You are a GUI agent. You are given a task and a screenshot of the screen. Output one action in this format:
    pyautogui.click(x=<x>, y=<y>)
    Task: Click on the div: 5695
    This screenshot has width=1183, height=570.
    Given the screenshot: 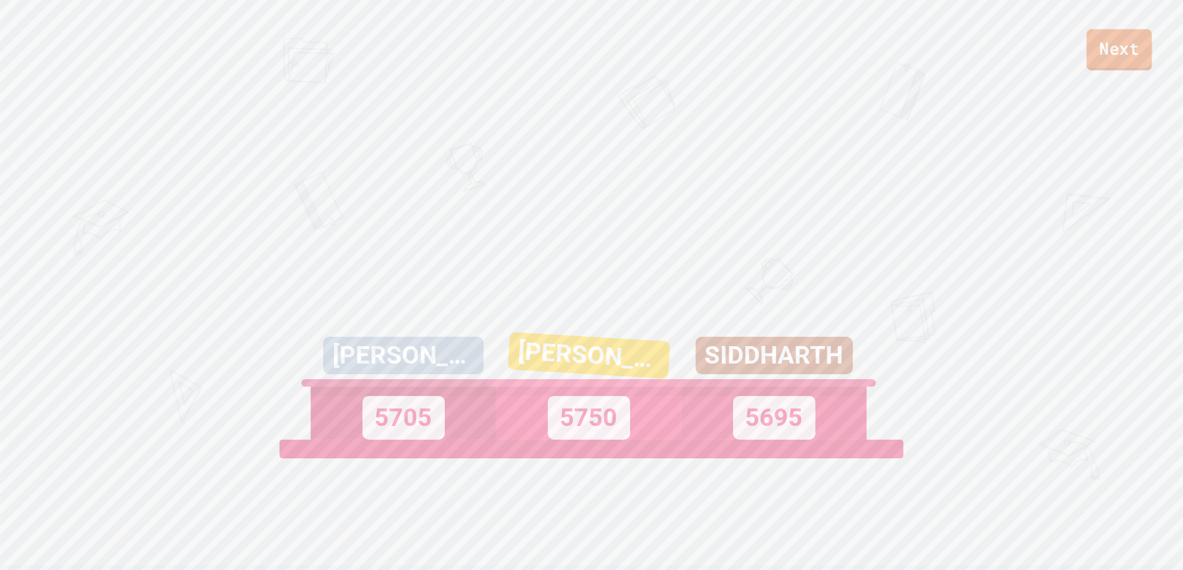 What is the action you would take?
    pyautogui.click(x=775, y=418)
    